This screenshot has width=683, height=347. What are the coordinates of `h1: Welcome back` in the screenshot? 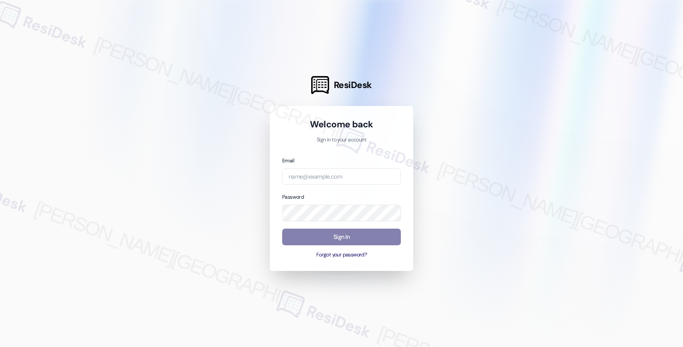 It's located at (341, 124).